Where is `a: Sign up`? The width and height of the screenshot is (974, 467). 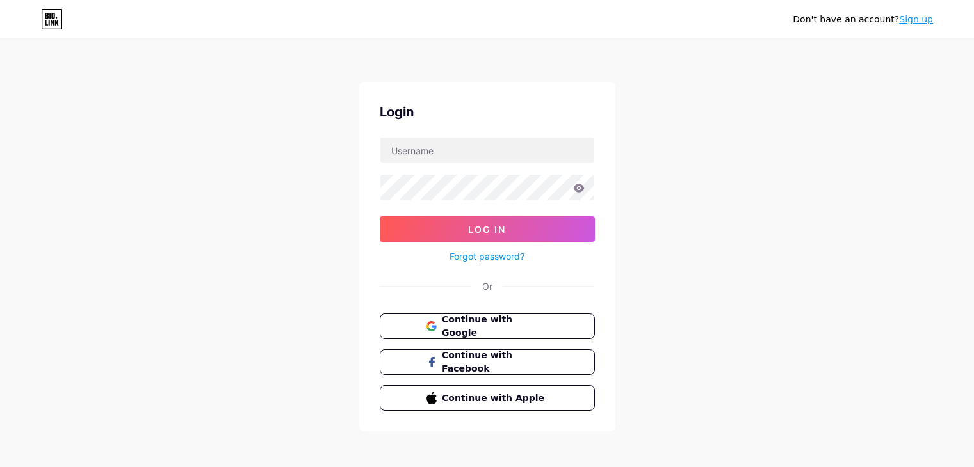
a: Sign up is located at coordinates (915, 19).